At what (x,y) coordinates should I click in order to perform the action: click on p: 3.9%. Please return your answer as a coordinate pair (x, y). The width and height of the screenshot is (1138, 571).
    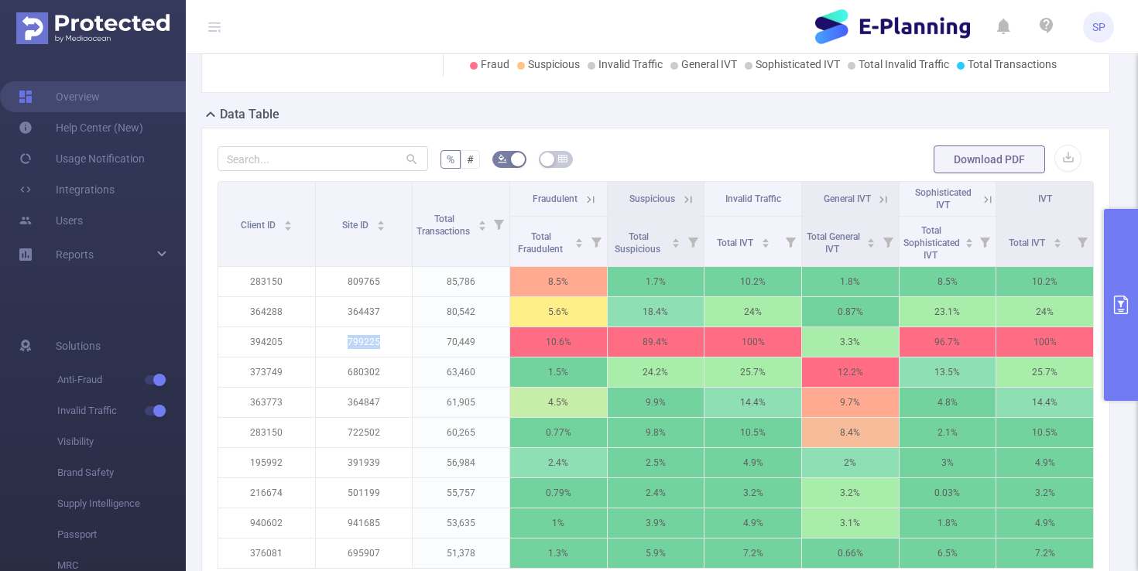
    Looking at the image, I should click on (656, 523).